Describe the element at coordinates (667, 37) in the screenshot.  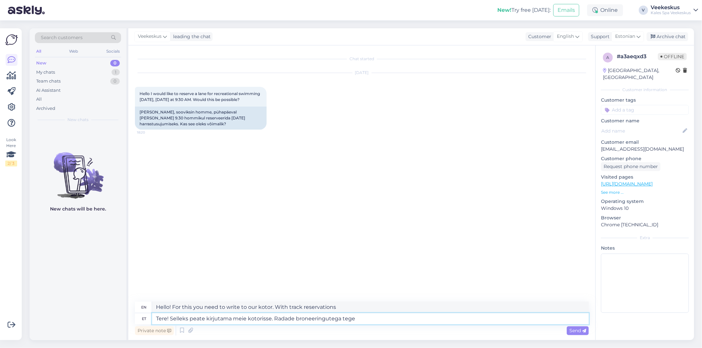
I see `div: Archive chat` at that location.